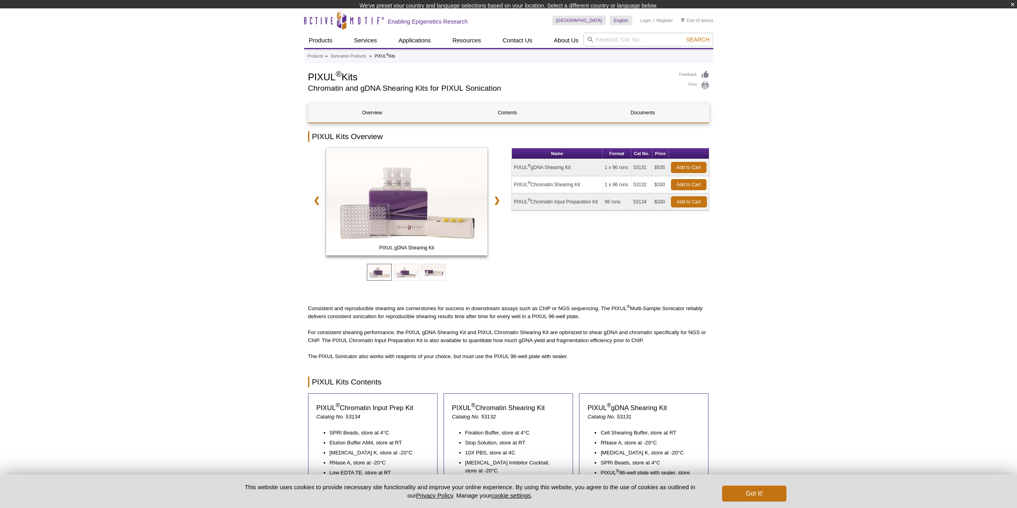 This screenshot has height=508, width=1017. Describe the element at coordinates (647, 477) in the screenshot. I see `li: PIXUL 96-well plate with sealer, store at RT` at that location.